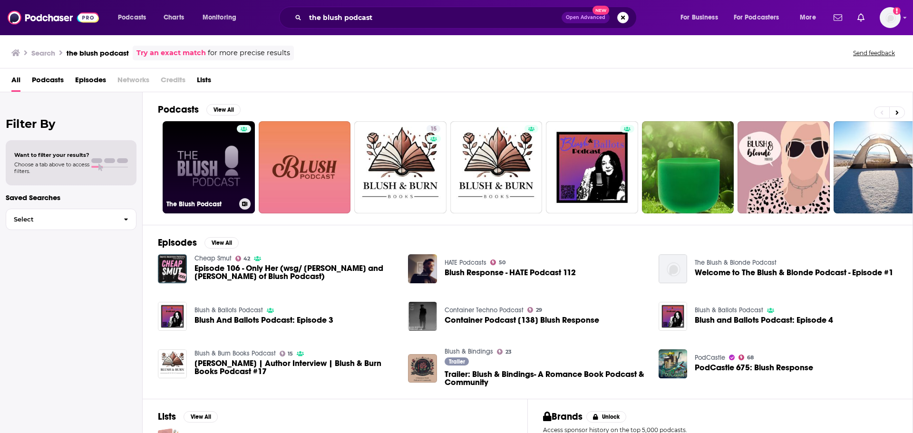 Image resolution: width=913 pixels, height=433 pixels. What do you see at coordinates (756, 18) in the screenshot?
I see `span: For Podcasters` at bounding box center [756, 18].